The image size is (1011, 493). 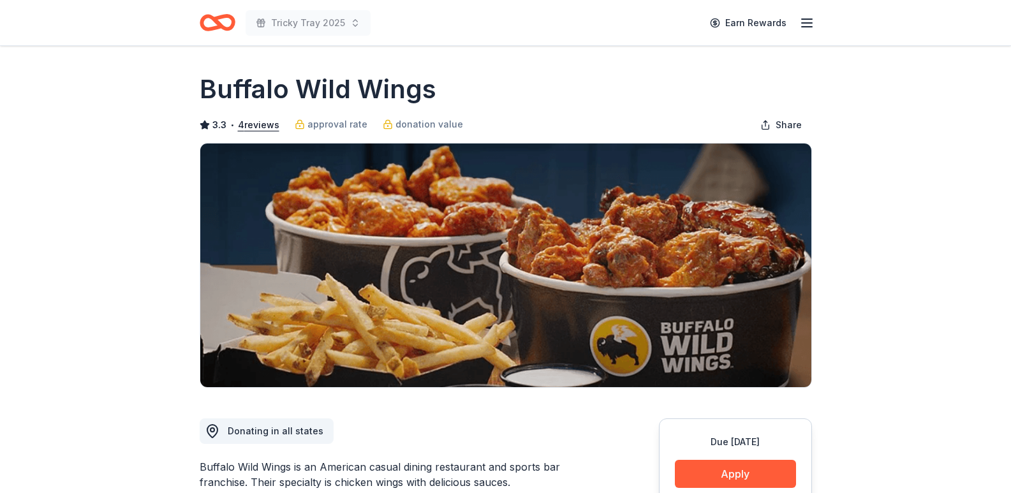 I want to click on button: Share, so click(x=780, y=125).